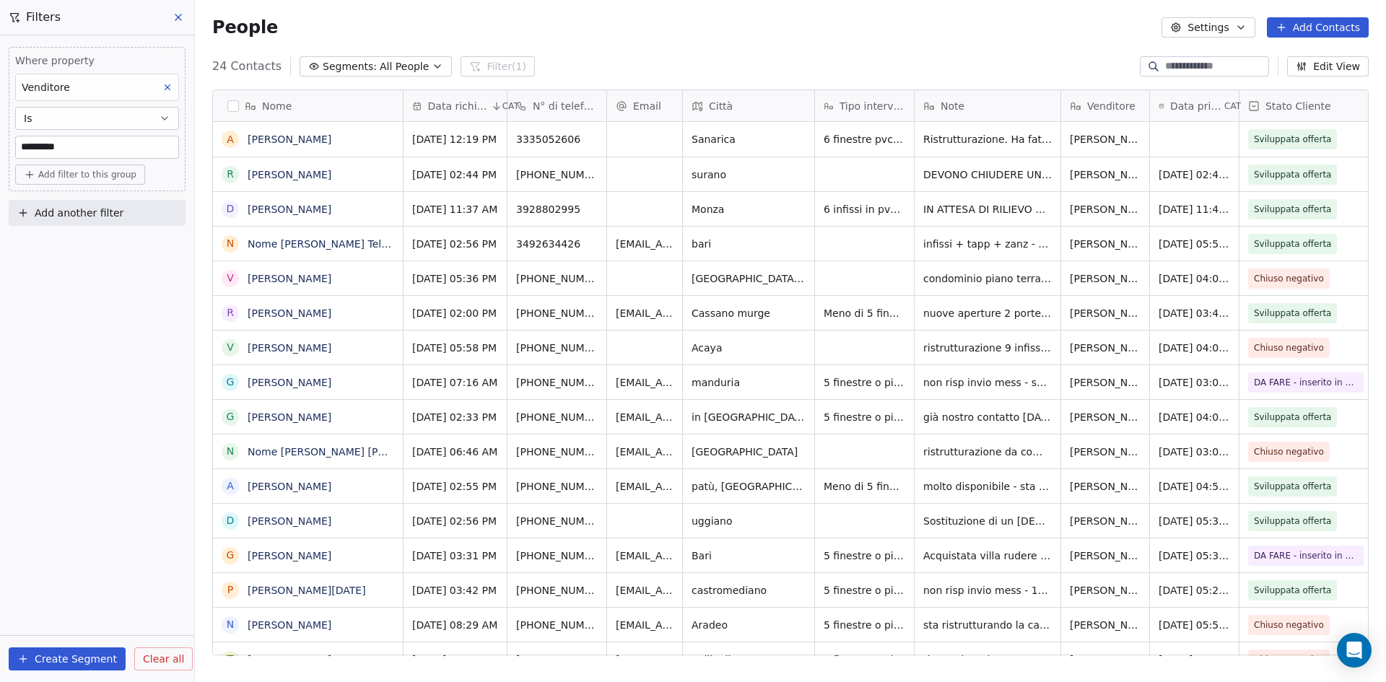 The height and width of the screenshot is (682, 1386). What do you see at coordinates (749, 105) in the screenshot?
I see `div: Città` at bounding box center [749, 105].